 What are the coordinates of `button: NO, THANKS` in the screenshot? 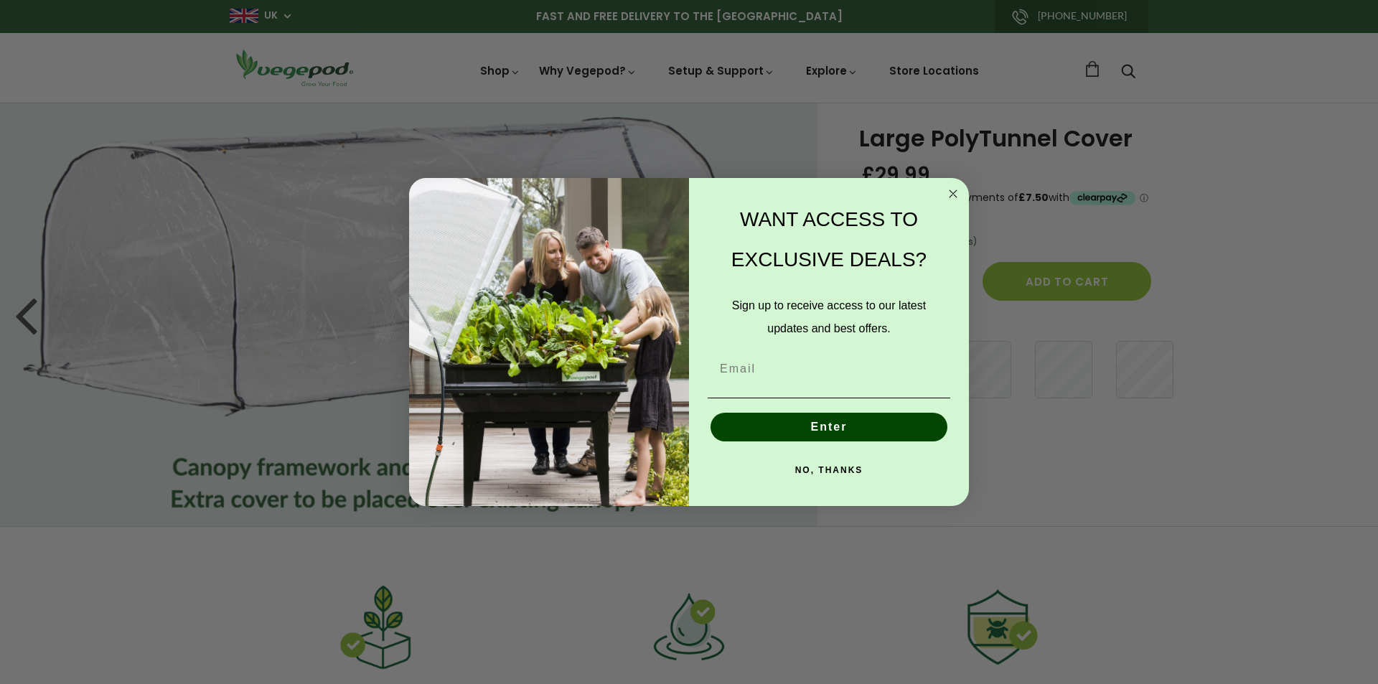 It's located at (829, 470).